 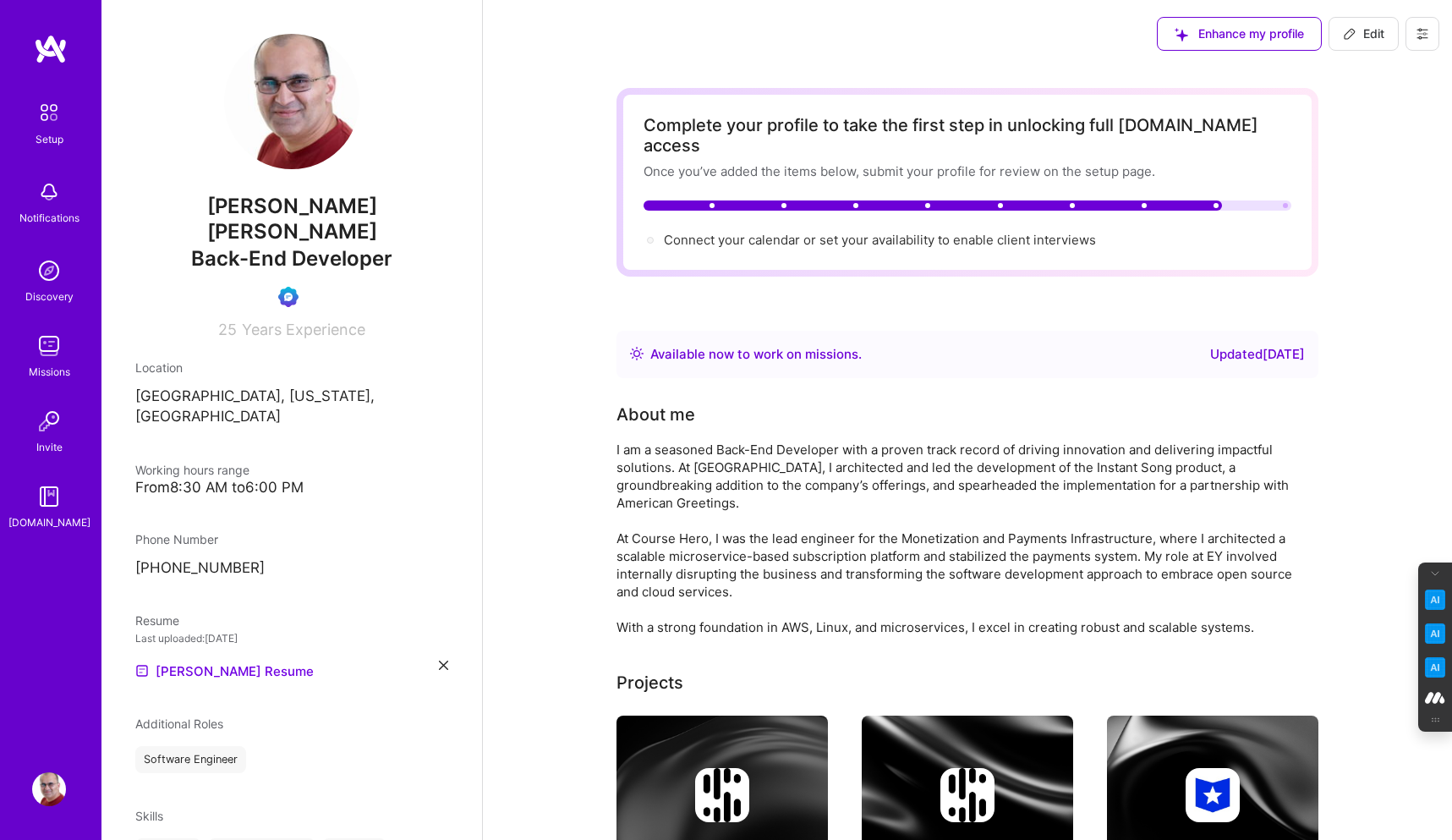 What do you see at coordinates (179, 723) in the screenshot?
I see `span: Additional Roles` at bounding box center [179, 723].